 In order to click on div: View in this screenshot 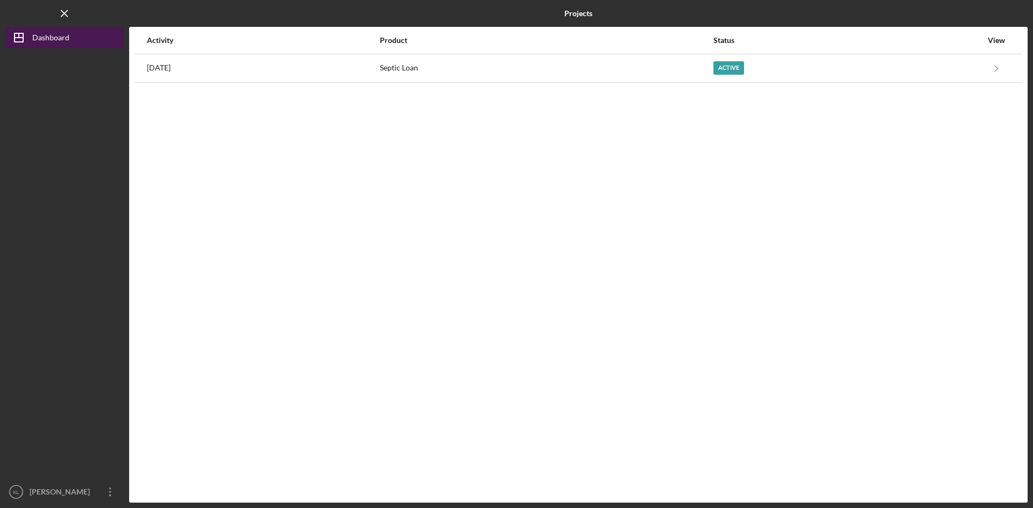, I will do `click(997, 40)`.